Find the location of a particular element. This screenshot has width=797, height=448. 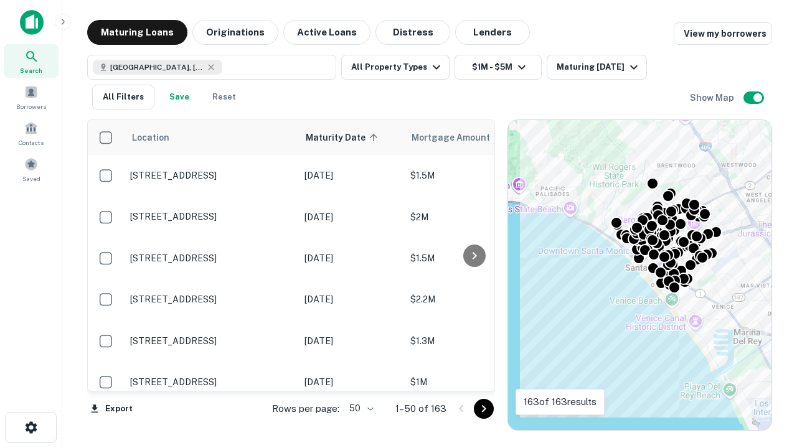

button: Lenders is located at coordinates (492, 32).